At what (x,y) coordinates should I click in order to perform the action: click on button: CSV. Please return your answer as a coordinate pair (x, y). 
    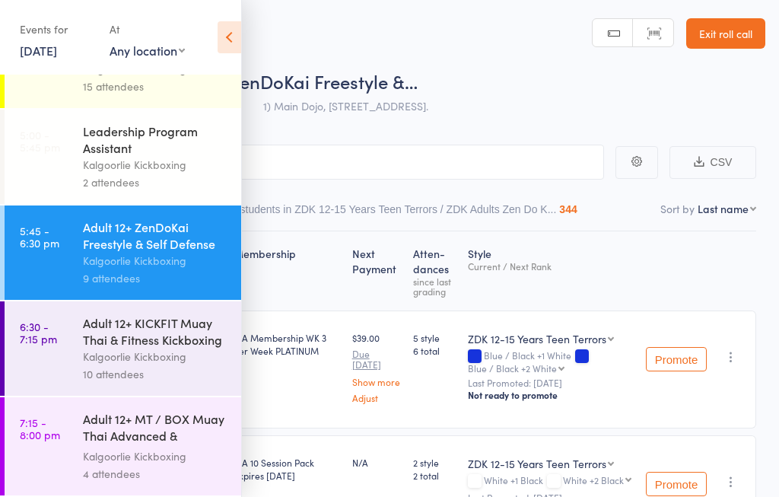
    Looking at the image, I should click on (713, 162).